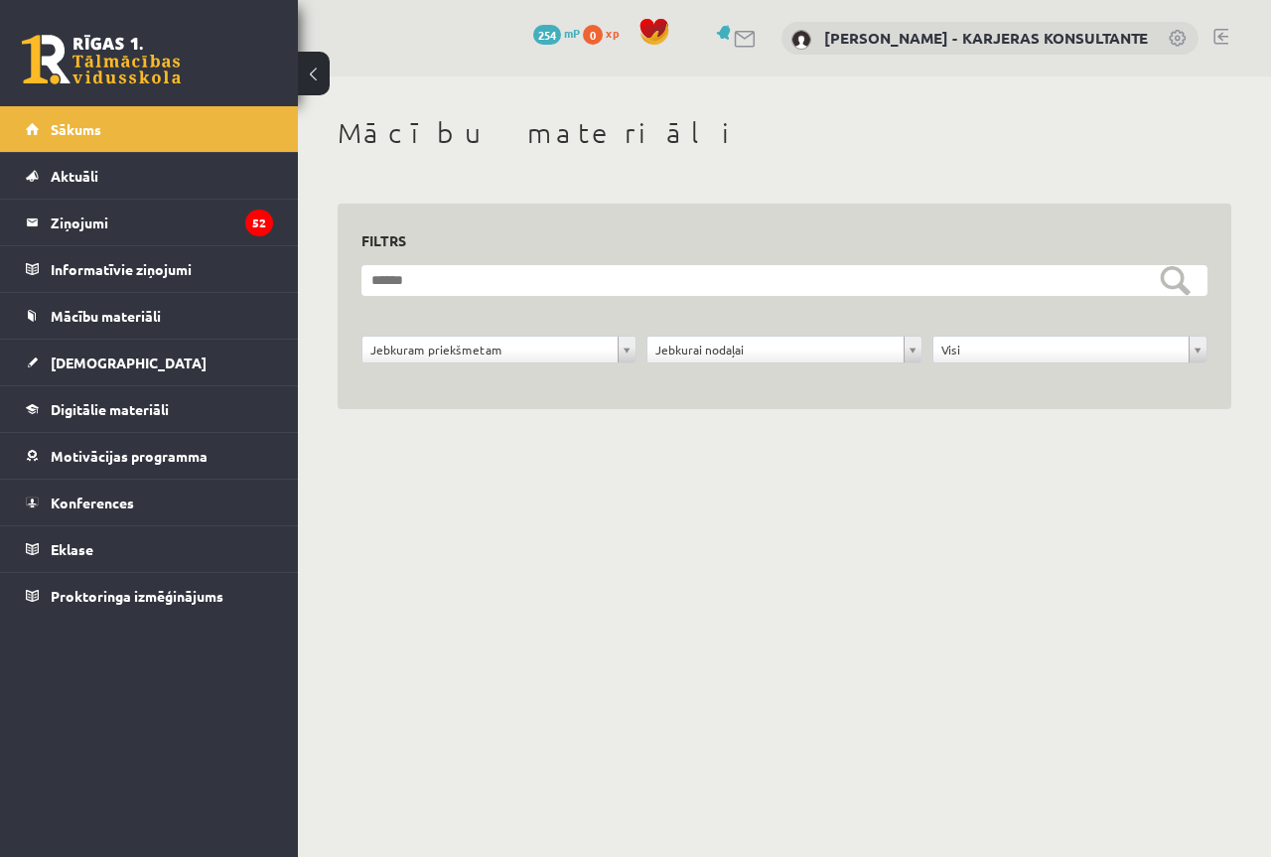 Image resolution: width=1271 pixels, height=857 pixels. Describe the element at coordinates (149, 222) in the screenshot. I see `a: Ziņojumi52` at that location.